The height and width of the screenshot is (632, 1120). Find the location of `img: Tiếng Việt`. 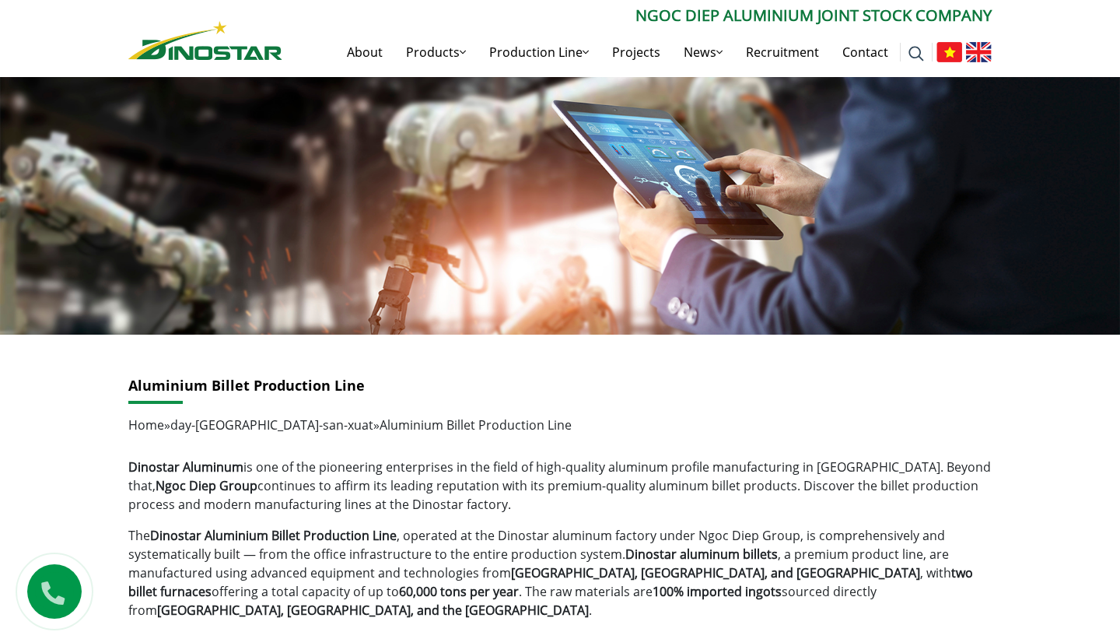

img: Tiếng Việt is located at coordinates (949, 52).